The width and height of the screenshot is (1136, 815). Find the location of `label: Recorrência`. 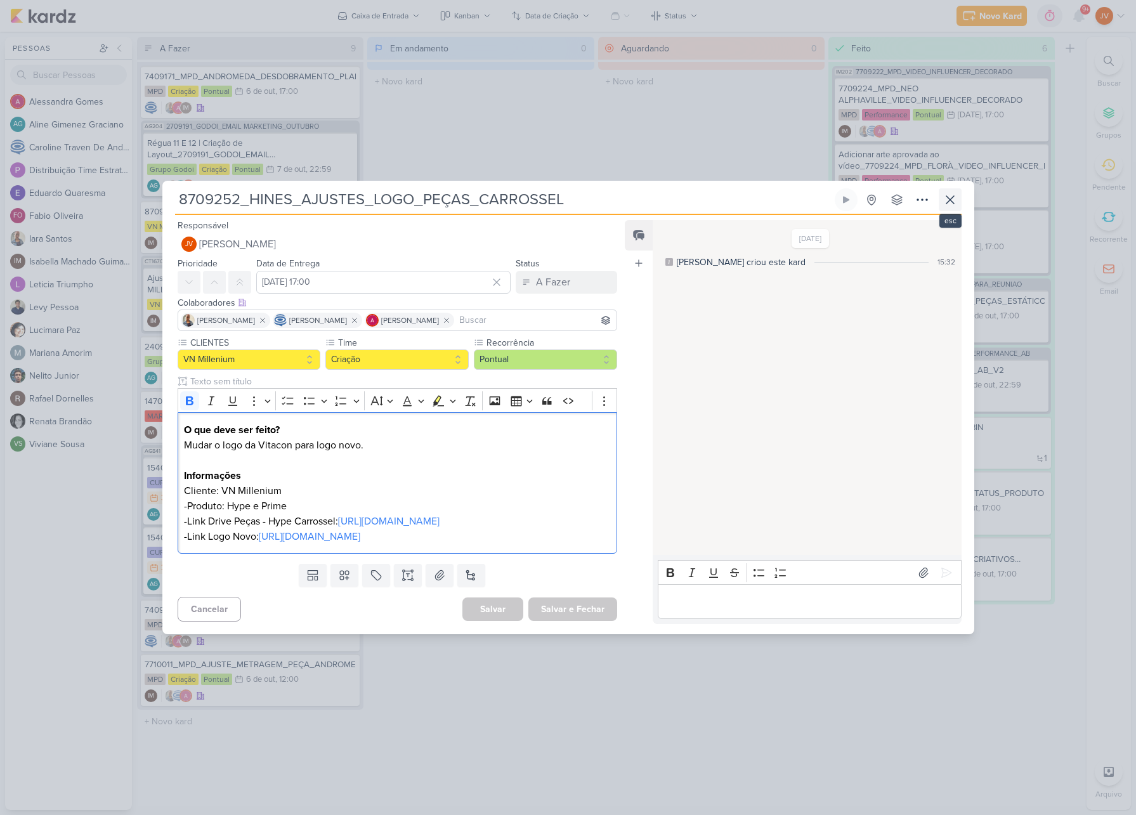

label: Recorrência is located at coordinates (551, 343).